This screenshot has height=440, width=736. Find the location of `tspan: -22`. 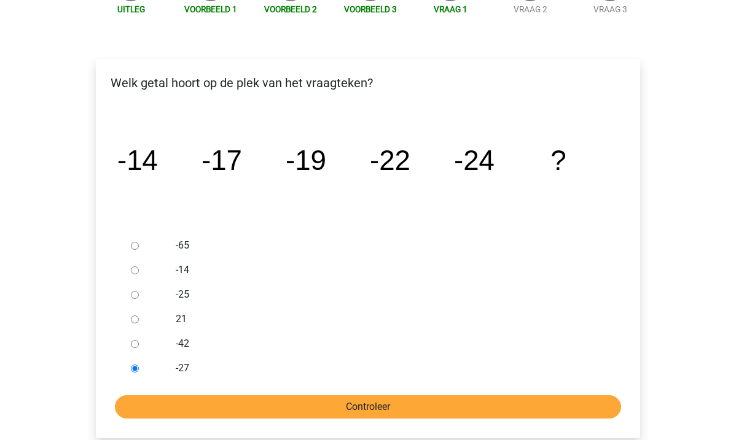

tspan: -22 is located at coordinates (390, 160).